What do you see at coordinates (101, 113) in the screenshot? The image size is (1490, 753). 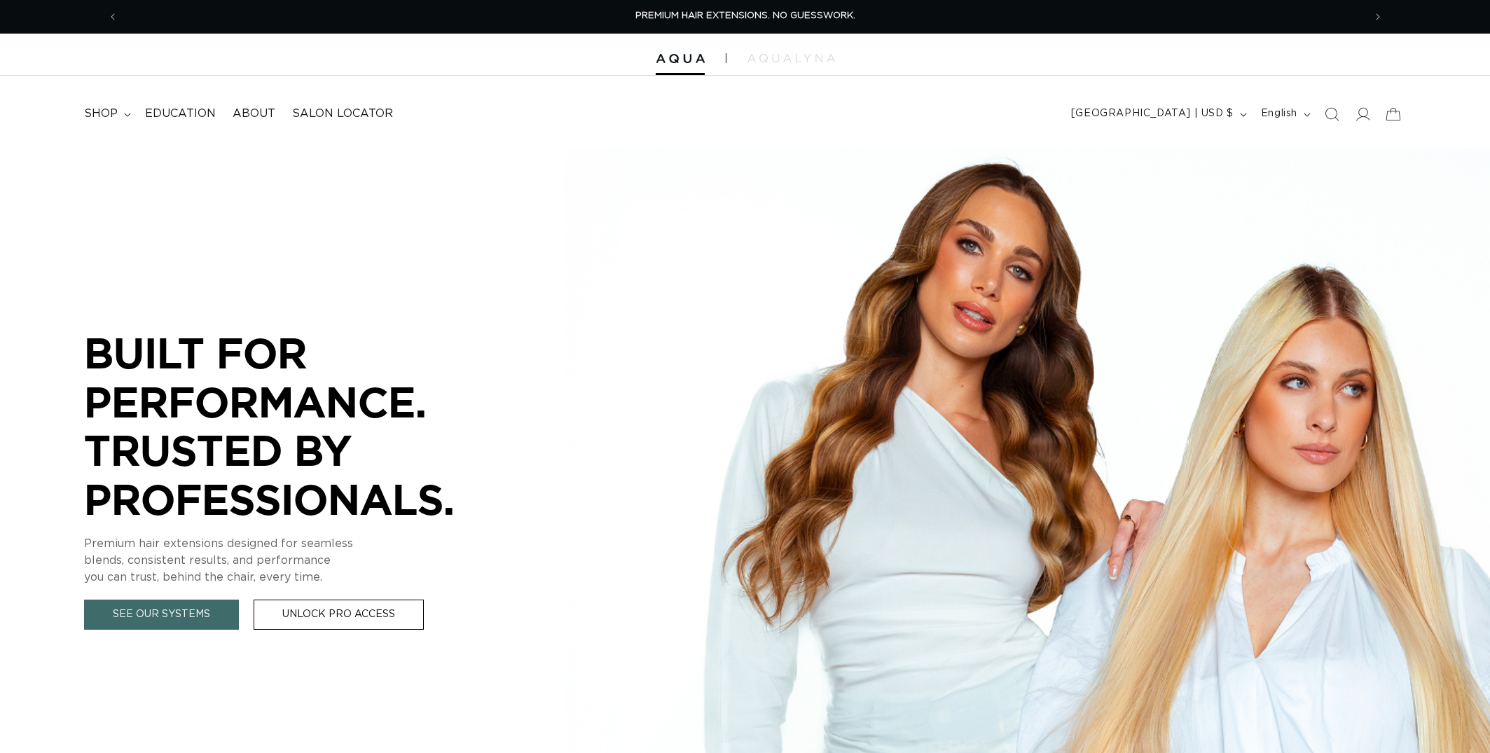 I see `span: shop` at bounding box center [101, 113].